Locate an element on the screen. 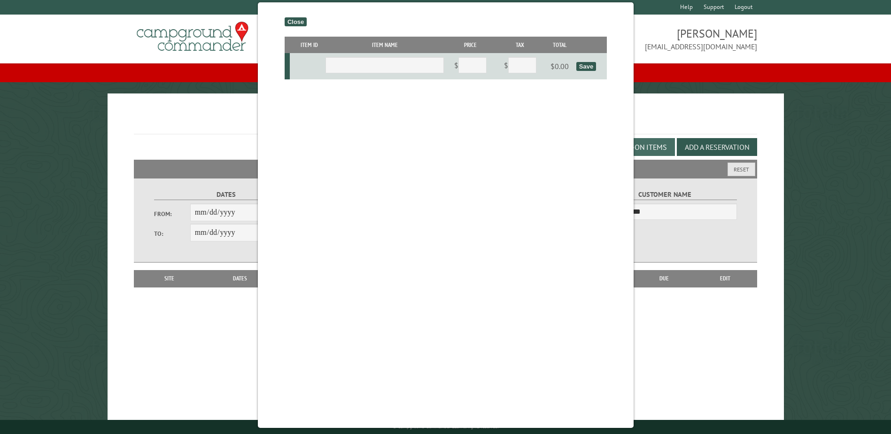  th: Edit is located at coordinates (725, 278).